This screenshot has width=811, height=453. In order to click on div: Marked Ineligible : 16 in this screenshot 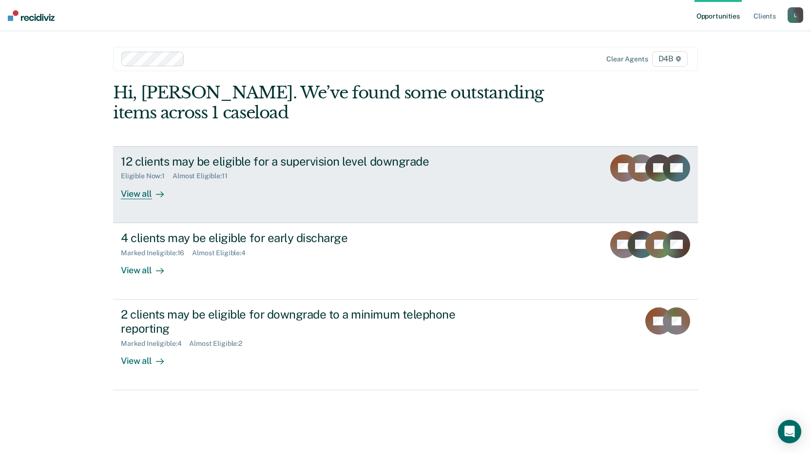, I will do `click(156, 253)`.